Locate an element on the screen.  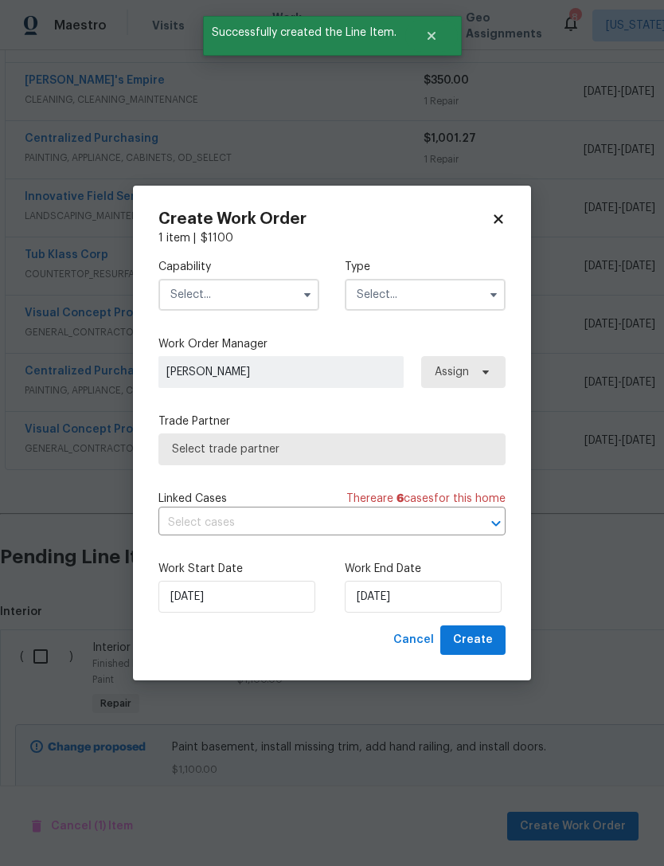
span: $ 1100 is located at coordinates (217, 238).